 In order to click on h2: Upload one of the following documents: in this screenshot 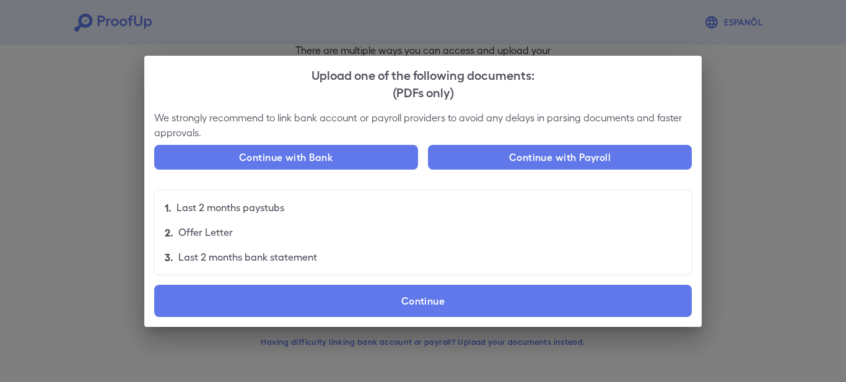, I will do `click(423, 83)`.